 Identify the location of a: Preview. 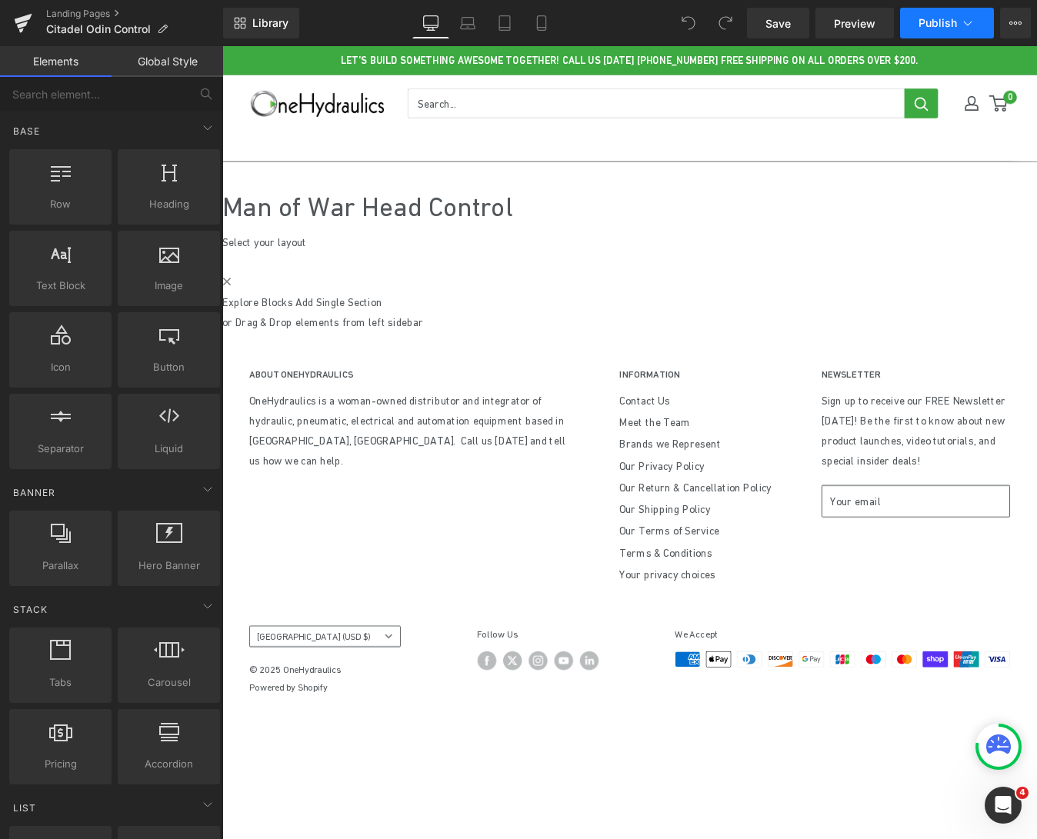
(855, 23).